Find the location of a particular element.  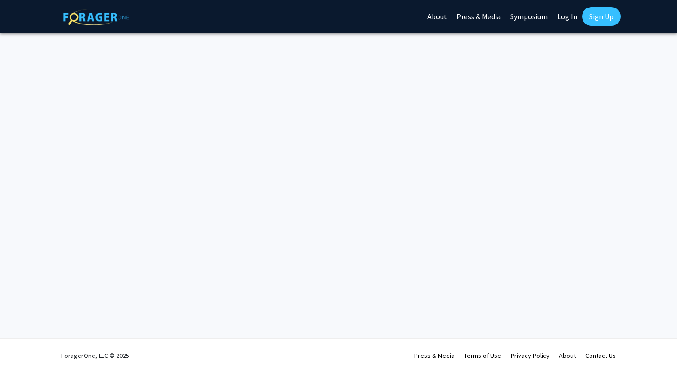

a: Terms of Use is located at coordinates (482, 355).